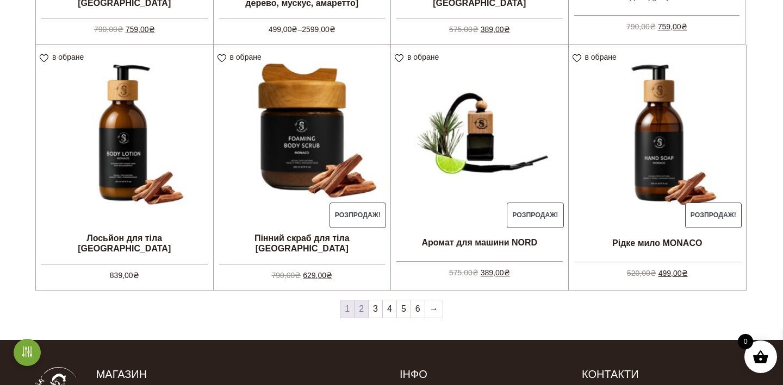 This screenshot has height=385, width=783. Describe the element at coordinates (479, 242) in the screenshot. I see `h2: Аромат для машини NORD` at that location.